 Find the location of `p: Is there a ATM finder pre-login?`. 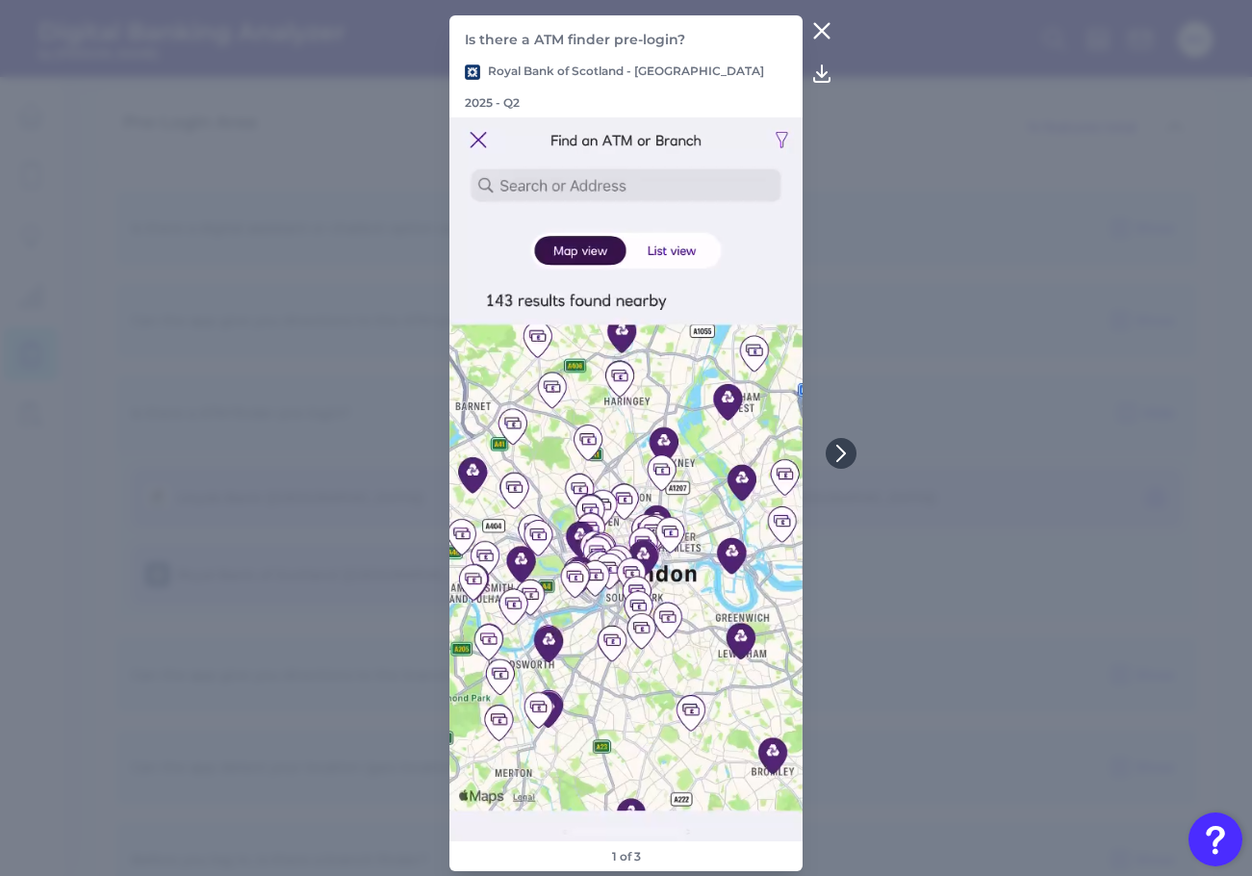

p: Is there a ATM finder pre-login? is located at coordinates (626, 39).